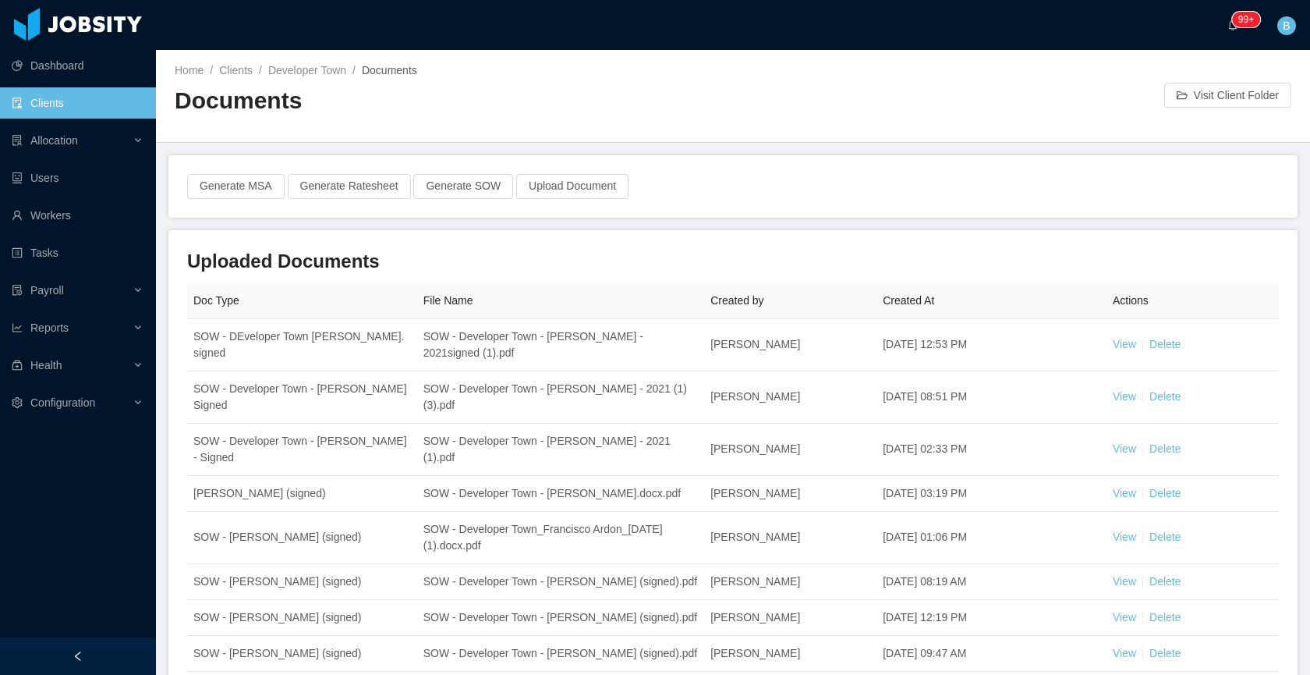  Describe the element at coordinates (17, 402) in the screenshot. I see `i: icon: setting` at that location.